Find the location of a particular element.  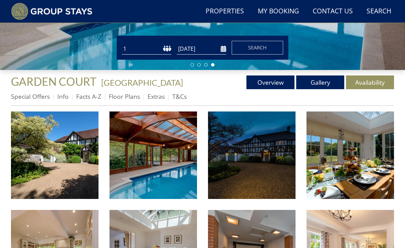

a: Special Offers is located at coordinates (30, 97).